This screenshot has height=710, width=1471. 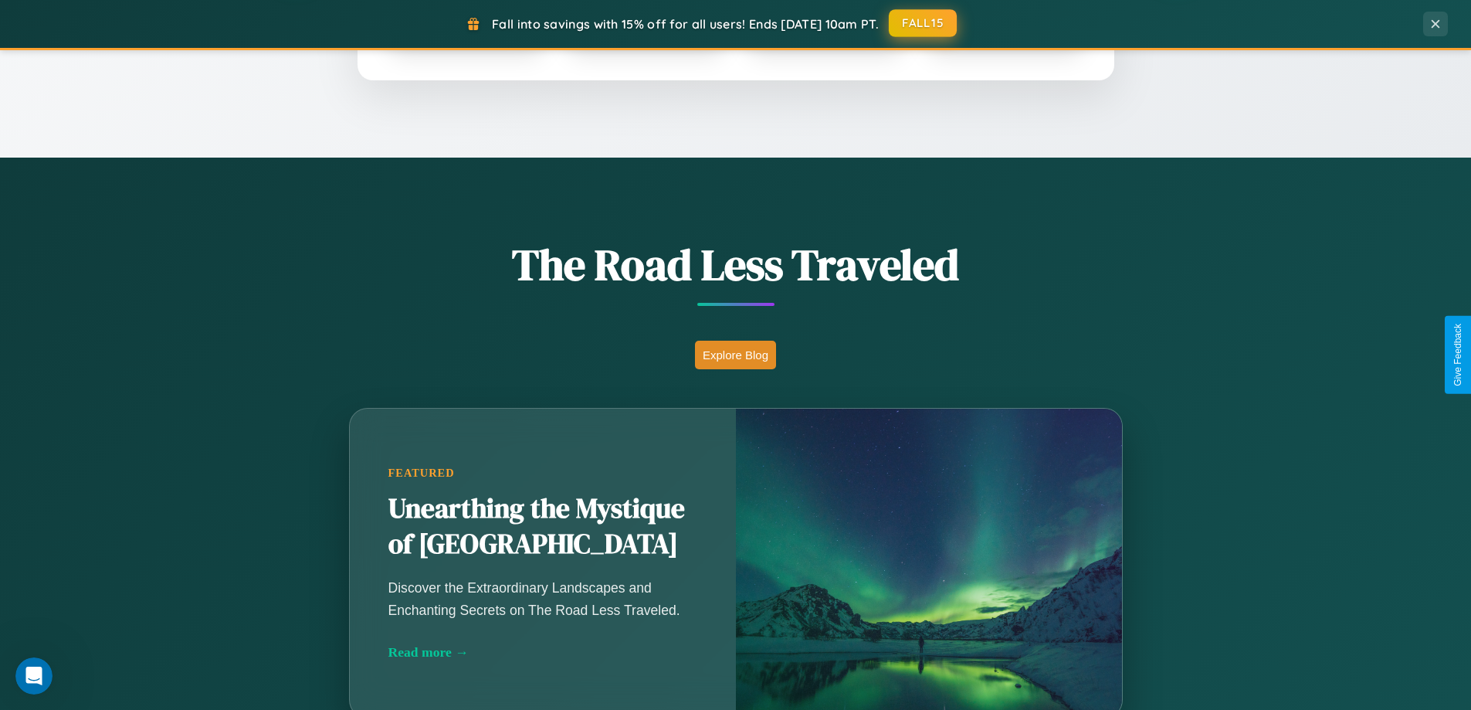 I want to click on div: Give Feedback, so click(x=1458, y=354).